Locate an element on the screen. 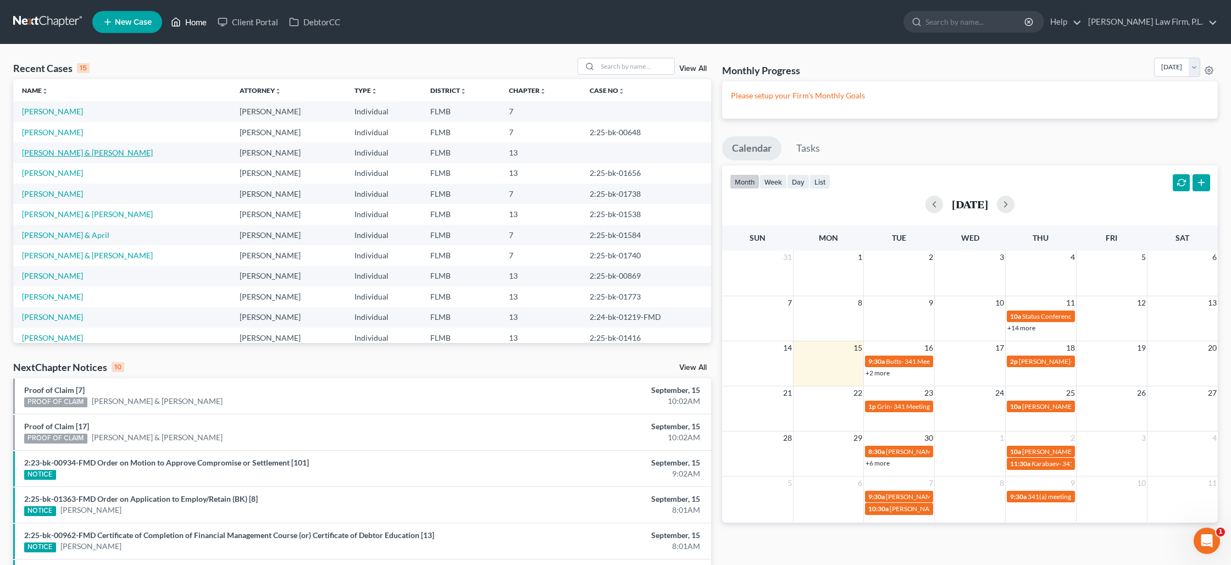  span: 17 is located at coordinates (1000, 348).